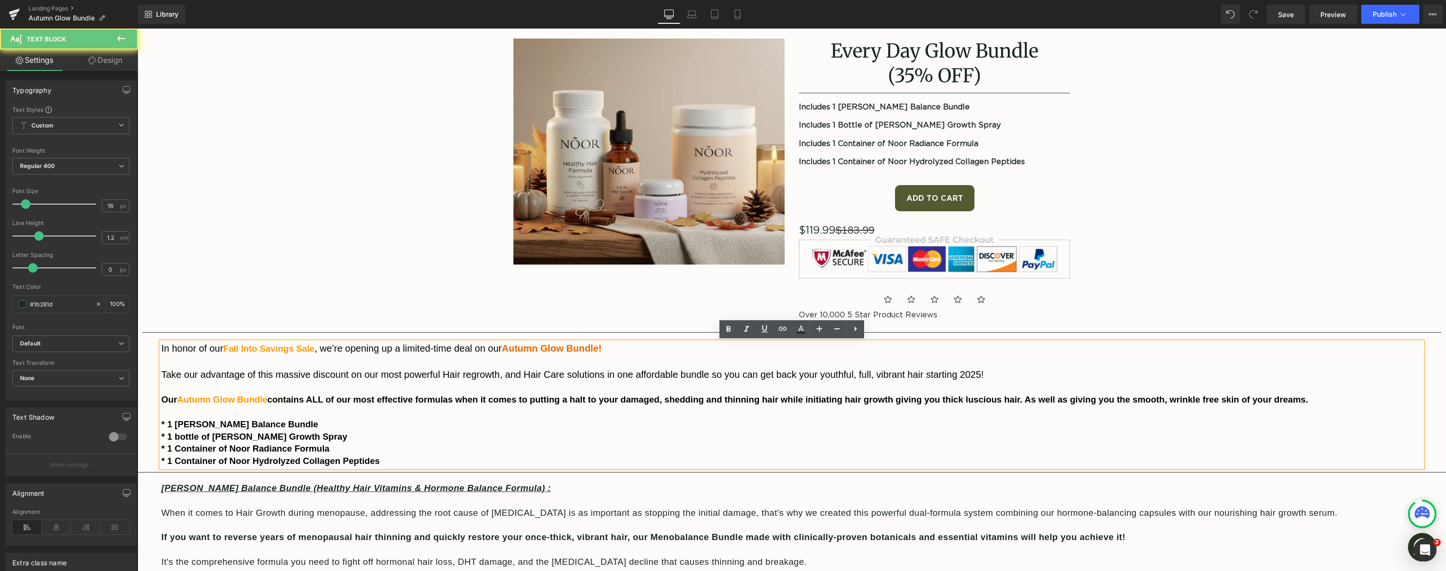 This screenshot has height=571, width=1446. Describe the element at coordinates (71, 109) in the screenshot. I see `div: Text Styles` at that location.